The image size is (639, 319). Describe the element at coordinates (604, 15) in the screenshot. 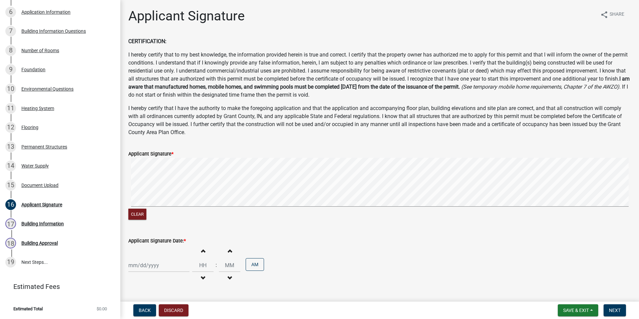

I see `i: share` at that location.